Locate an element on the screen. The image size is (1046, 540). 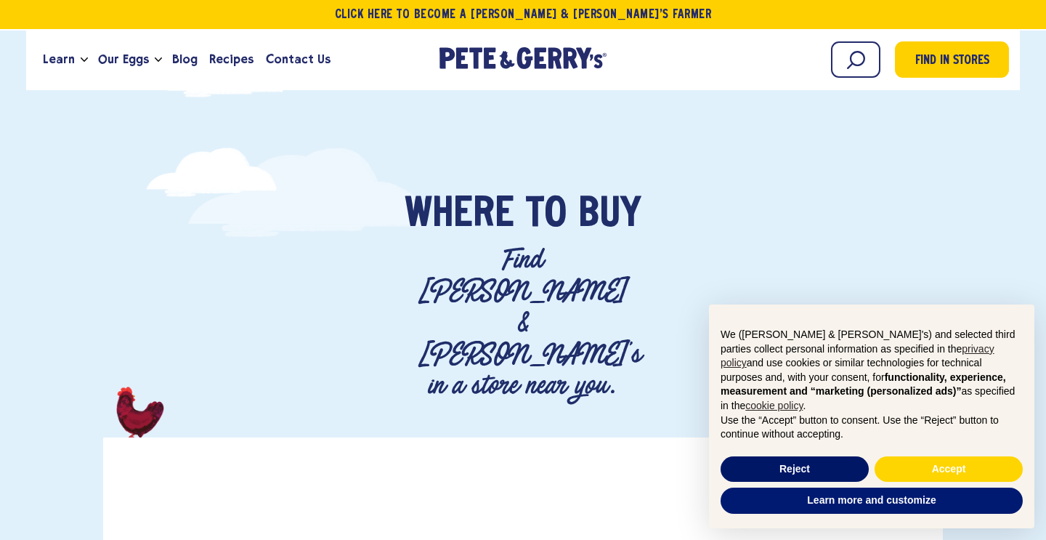
button: Learn more and customize is located at coordinates (872, 501).